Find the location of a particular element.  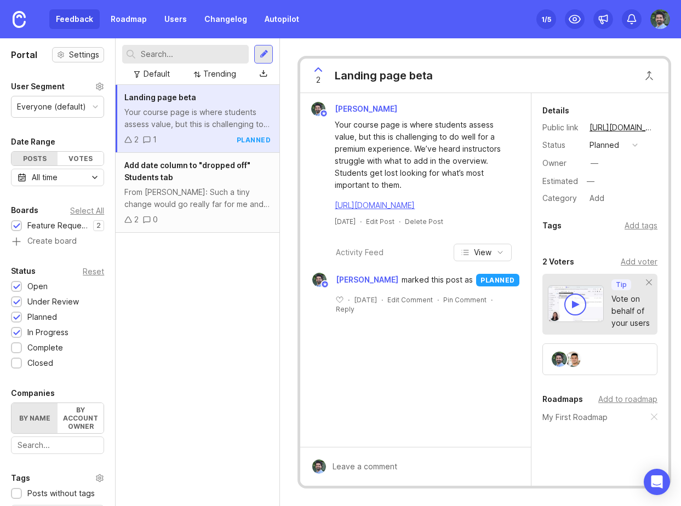

div: Pin Comment is located at coordinates (465, 300).